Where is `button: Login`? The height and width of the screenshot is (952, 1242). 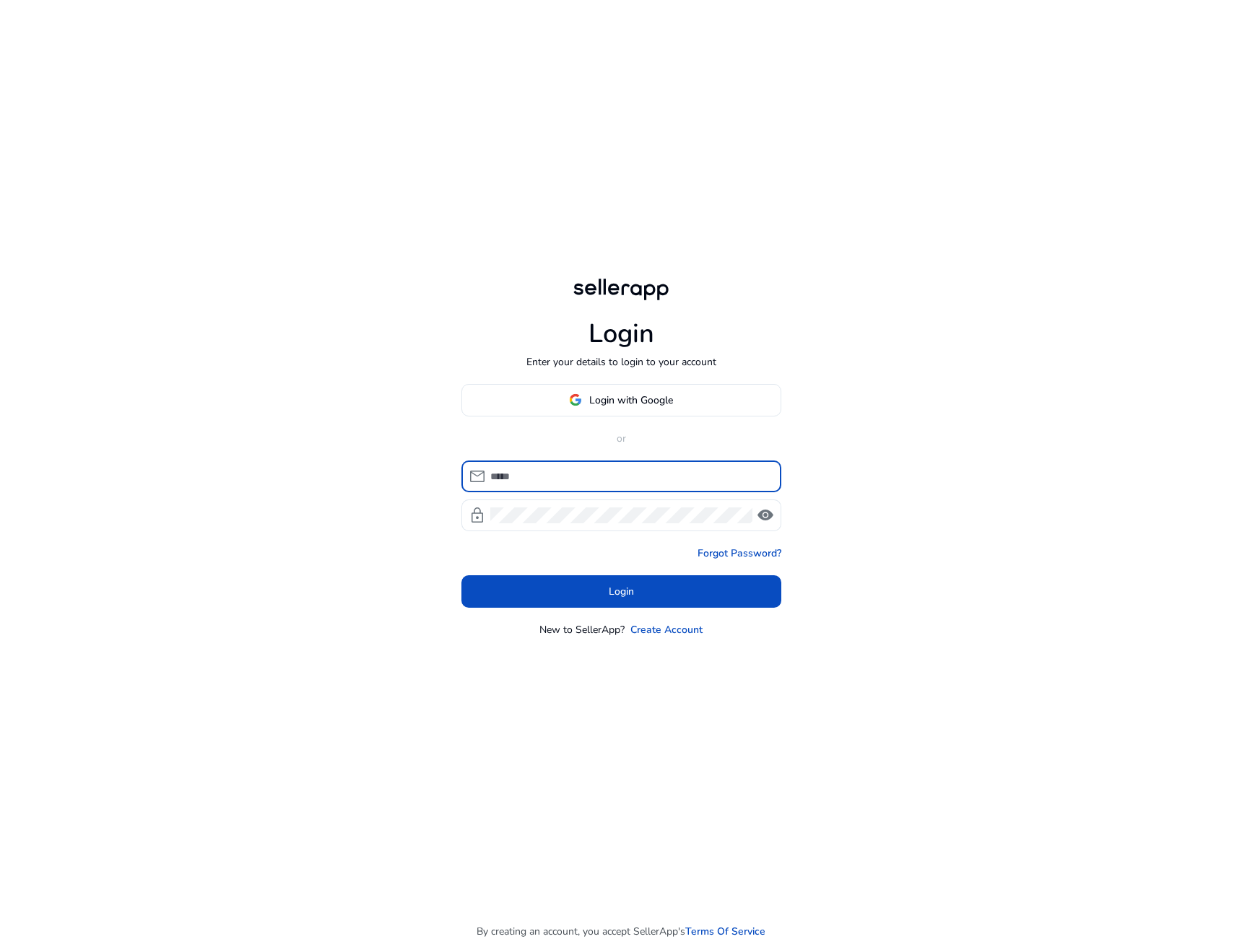 button: Login is located at coordinates (621, 591).